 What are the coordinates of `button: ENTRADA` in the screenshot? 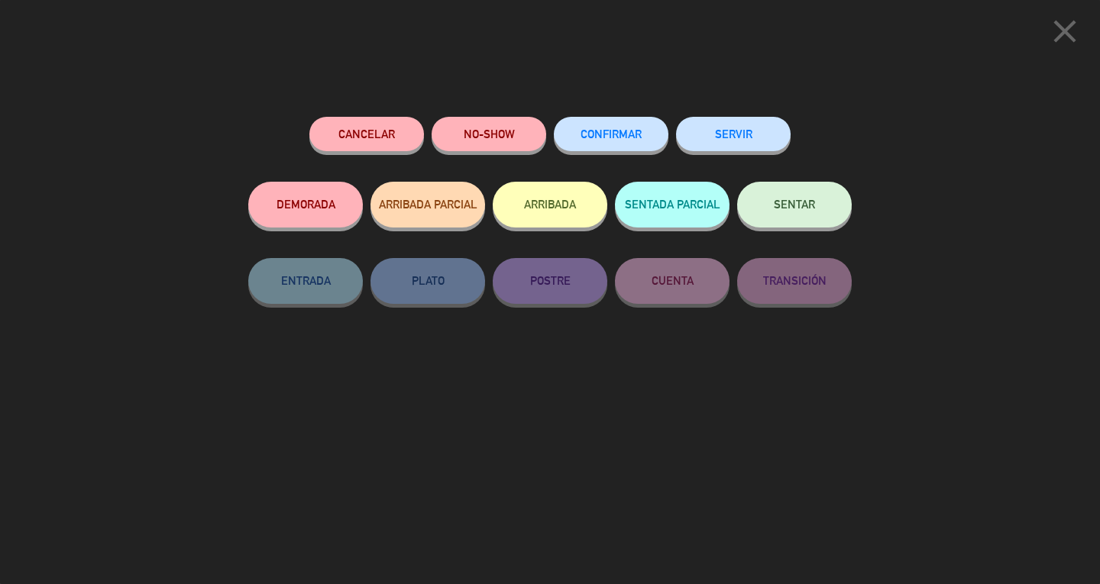 It's located at (305, 281).